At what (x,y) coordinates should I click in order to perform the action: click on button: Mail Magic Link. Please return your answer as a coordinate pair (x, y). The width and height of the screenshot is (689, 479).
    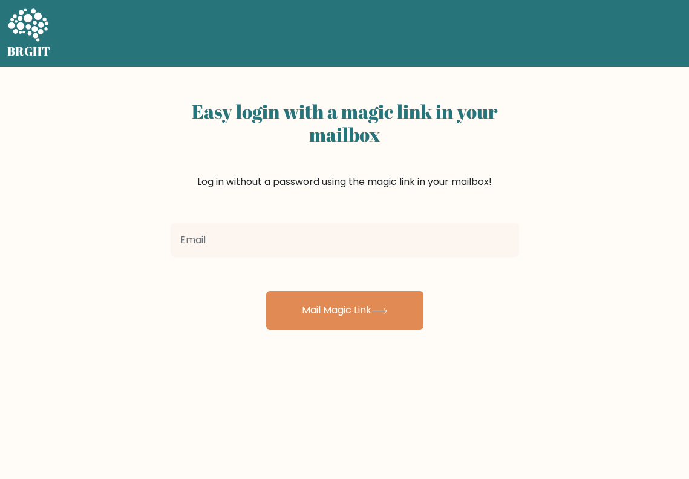
    Looking at the image, I should click on (345, 310).